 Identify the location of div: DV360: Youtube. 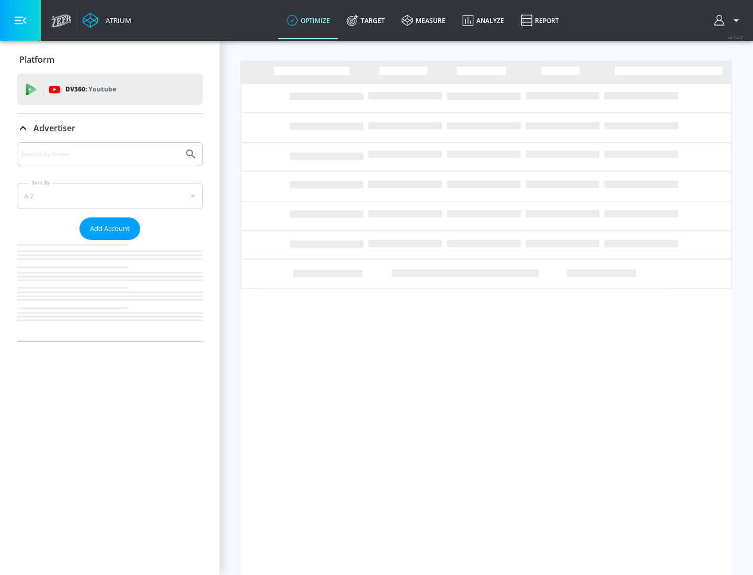
(110, 89).